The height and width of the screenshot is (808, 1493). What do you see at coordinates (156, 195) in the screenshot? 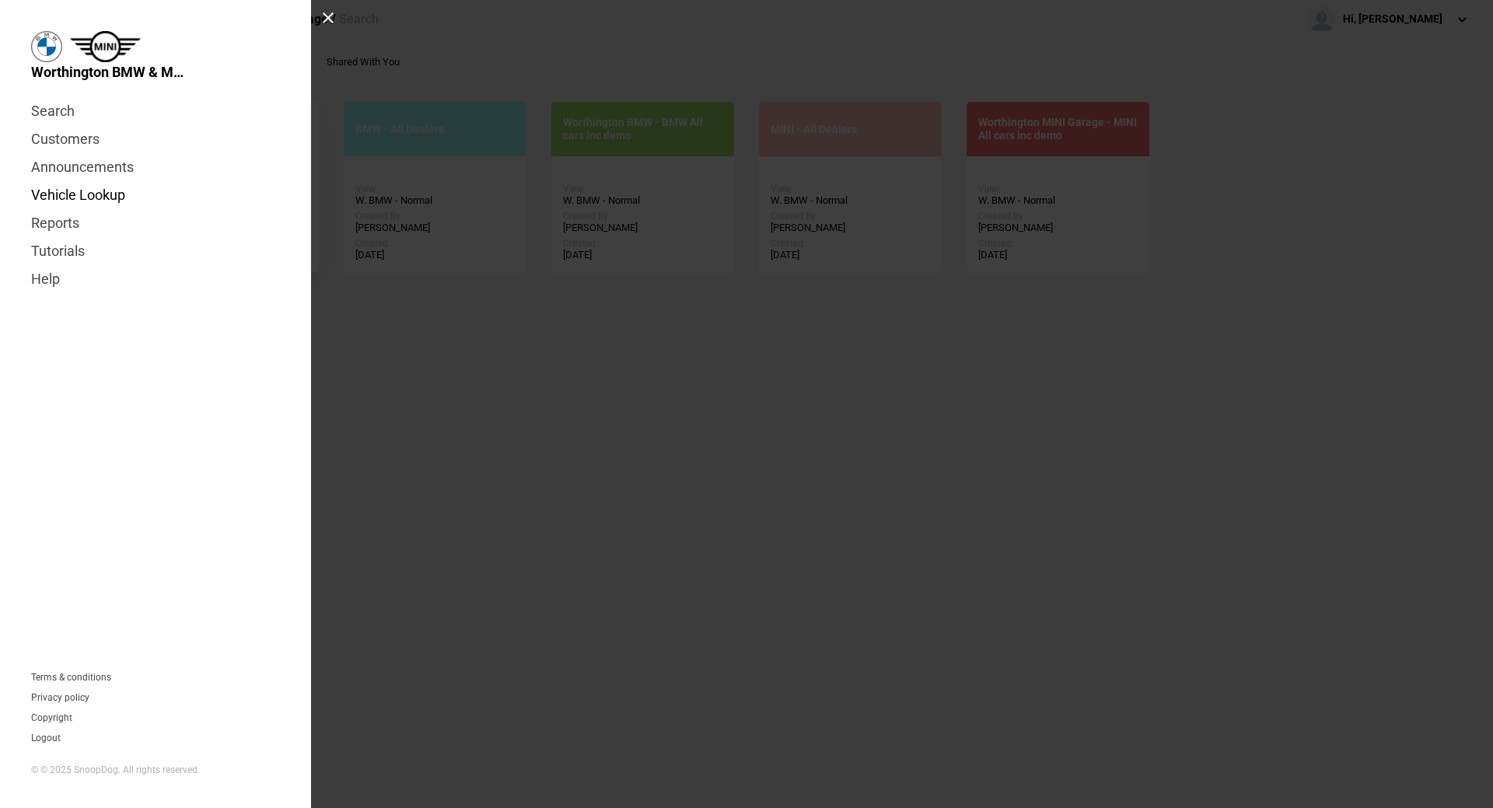
I see `a: Vehicle Lookup` at bounding box center [156, 195].